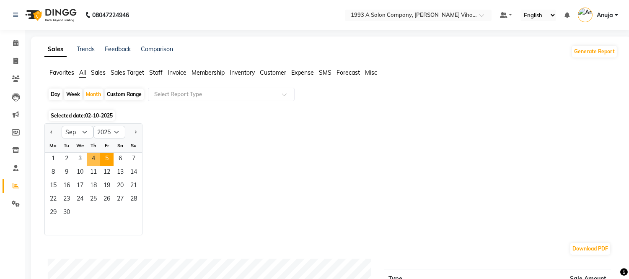  What do you see at coordinates (127, 72) in the screenshot?
I see `span: Sales Target` at bounding box center [127, 72].